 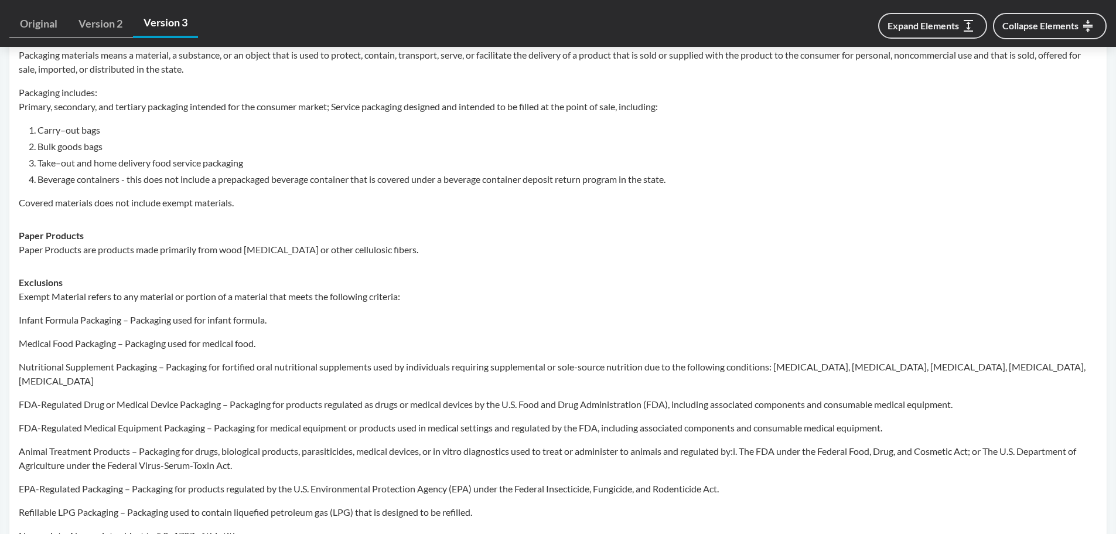 What do you see at coordinates (51, 235) in the screenshot?
I see `strong: Paper Products` at bounding box center [51, 235].